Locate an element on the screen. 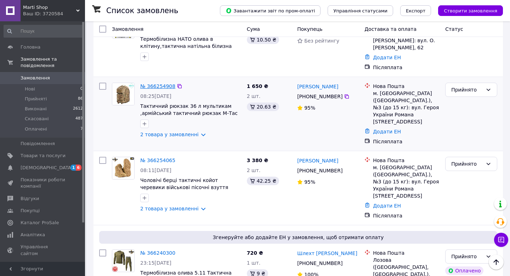  span: Експорт is located at coordinates (416, 11).